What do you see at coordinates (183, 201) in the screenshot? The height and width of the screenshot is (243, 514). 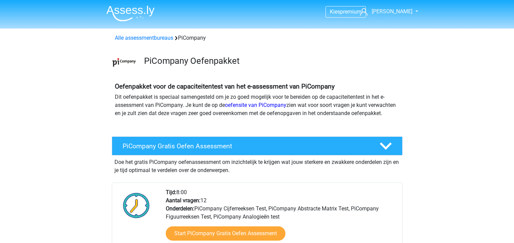 I see `b: Aantal vragen:` at bounding box center [183, 201].